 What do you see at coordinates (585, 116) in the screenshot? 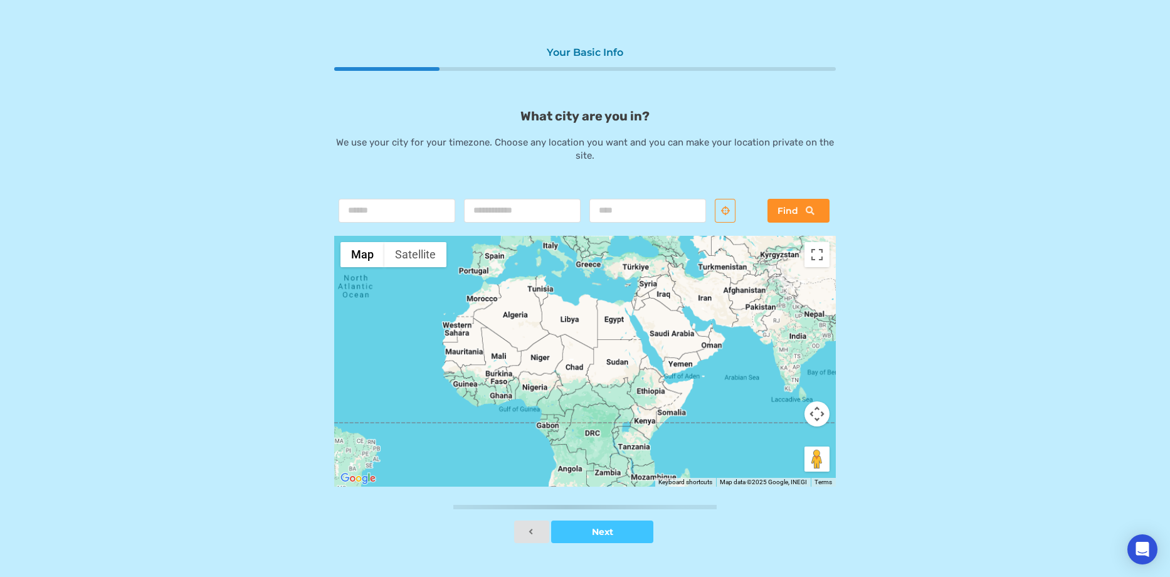
I see `p: What city are you in?` at bounding box center [585, 116].